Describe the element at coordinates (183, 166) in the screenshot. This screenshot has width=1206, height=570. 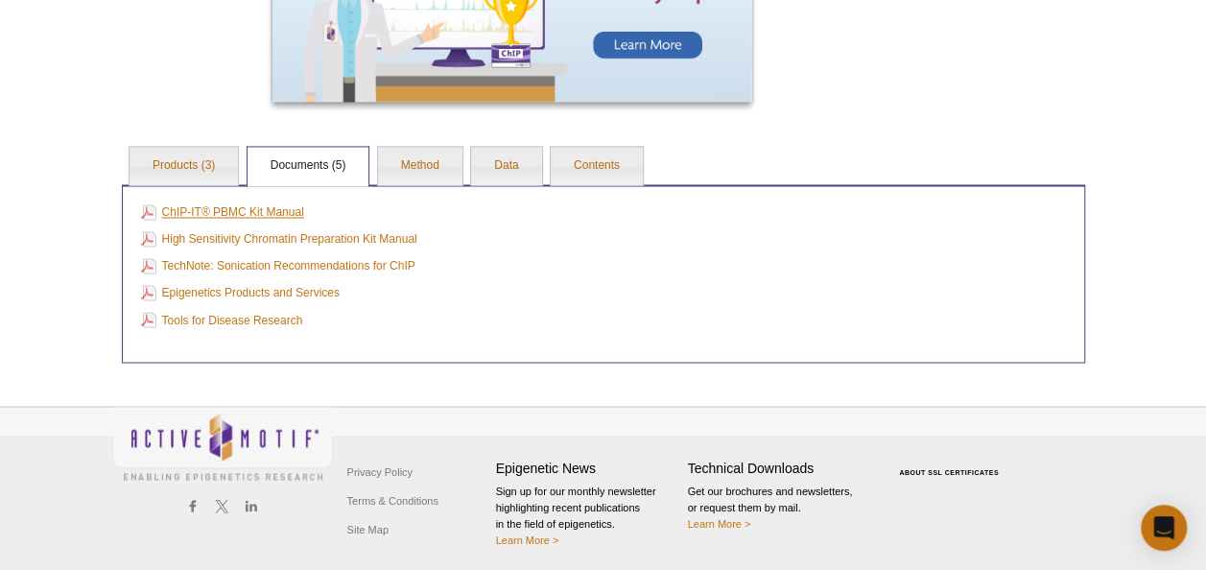
I see `a: Products (3)` at that location.